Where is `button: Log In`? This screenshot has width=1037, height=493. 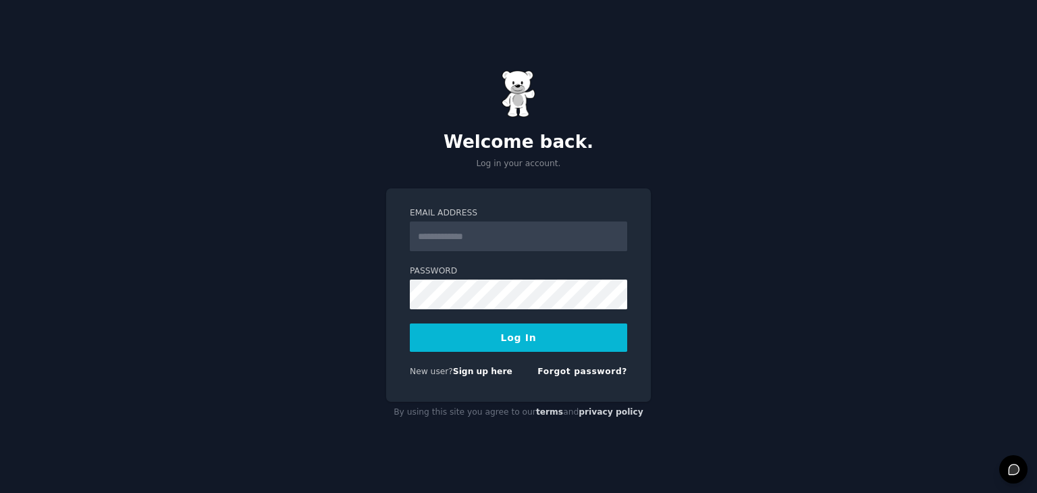
button: Log In is located at coordinates (518, 337).